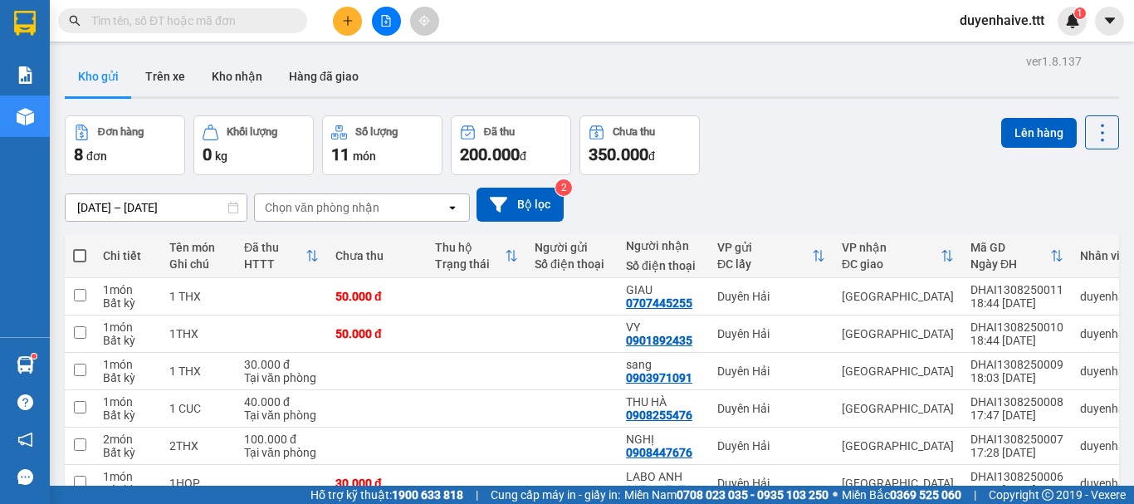  Describe the element at coordinates (452, 208) in the screenshot. I see `svg: open` at that location.